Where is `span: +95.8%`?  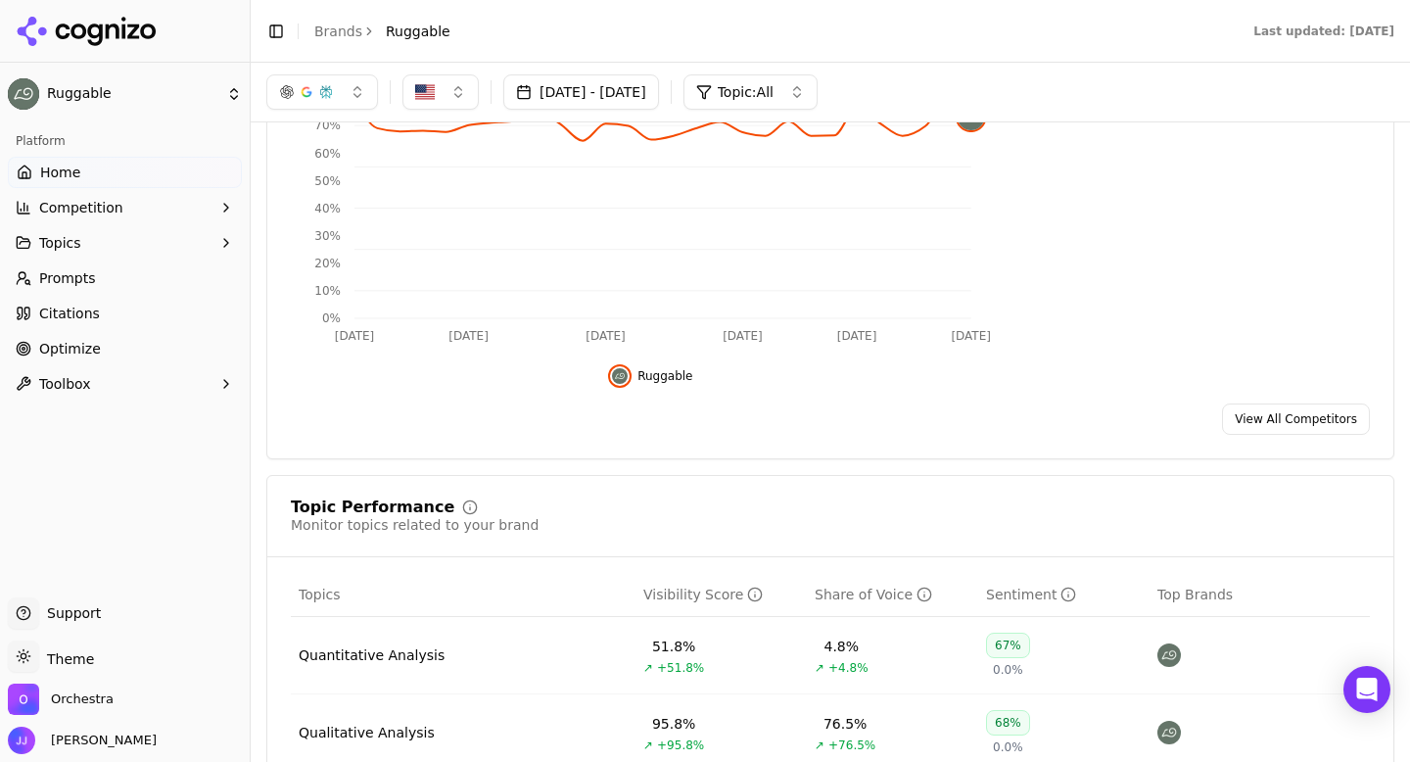
span: +95.8% is located at coordinates (681, 745).